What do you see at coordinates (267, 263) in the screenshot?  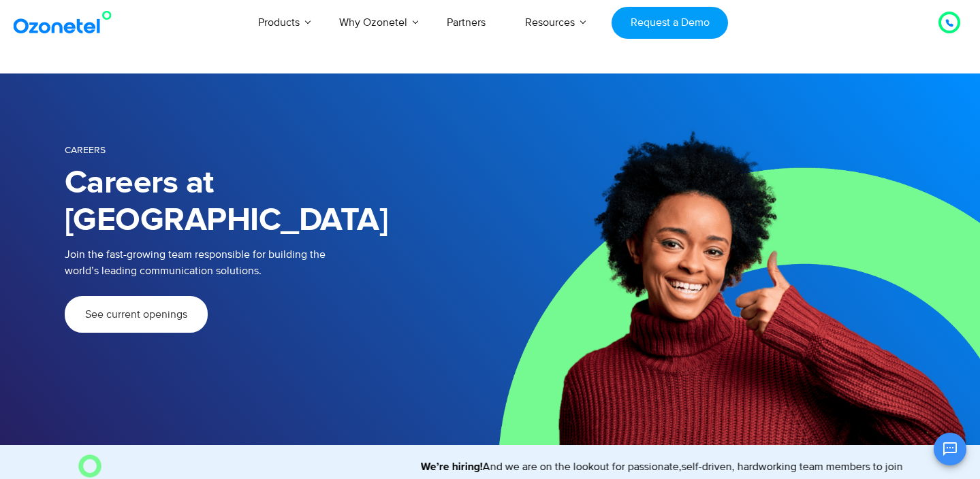 I see `p: Join the fast-growing team responsible for building the world’s leading communication solutions.` at bounding box center [267, 263].